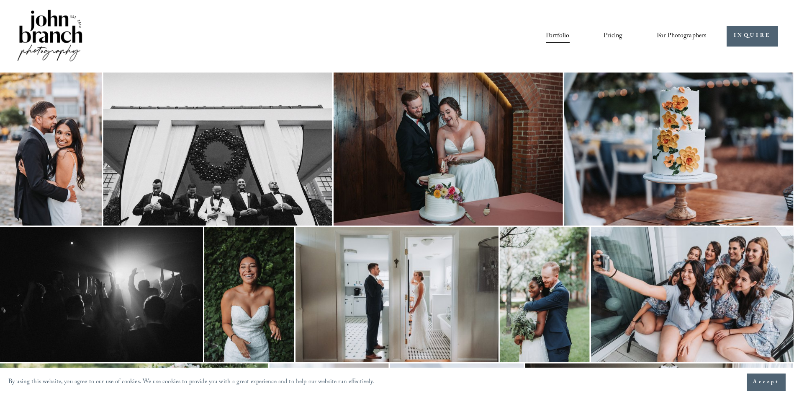 This screenshot has height=397, width=794. Describe the element at coordinates (448, 149) in the screenshot. I see `img: A couple is playfully cutting their wedding cake. The bride is wearing a white strapless gown, an...` at that location.